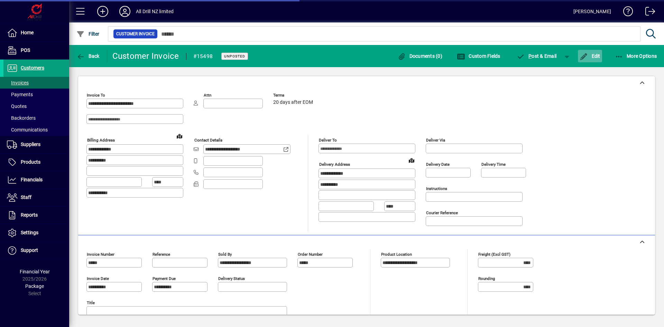 This screenshot has width=664, height=327. Describe the element at coordinates (164, 278) in the screenshot. I see `mat-label: Payment due` at that location.